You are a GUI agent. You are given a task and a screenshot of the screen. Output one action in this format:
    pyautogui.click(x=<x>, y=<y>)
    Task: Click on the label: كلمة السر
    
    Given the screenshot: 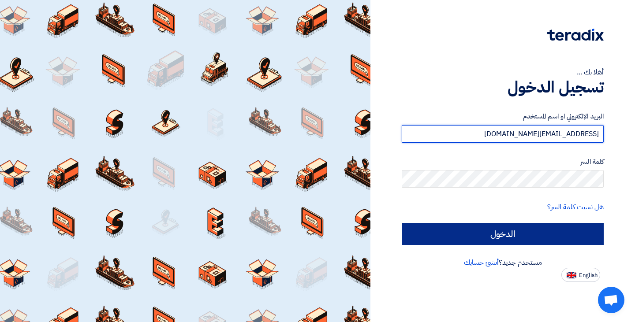 What is the action you would take?
    pyautogui.click(x=502, y=162)
    